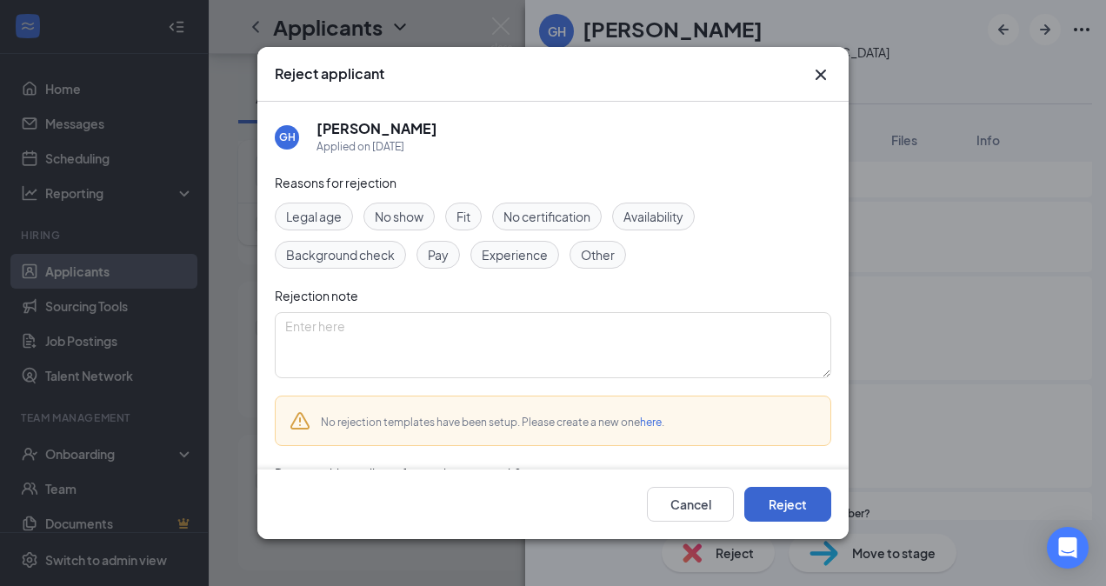  What do you see at coordinates (820, 75) in the screenshot?
I see `svg: Cross` at bounding box center [820, 75].